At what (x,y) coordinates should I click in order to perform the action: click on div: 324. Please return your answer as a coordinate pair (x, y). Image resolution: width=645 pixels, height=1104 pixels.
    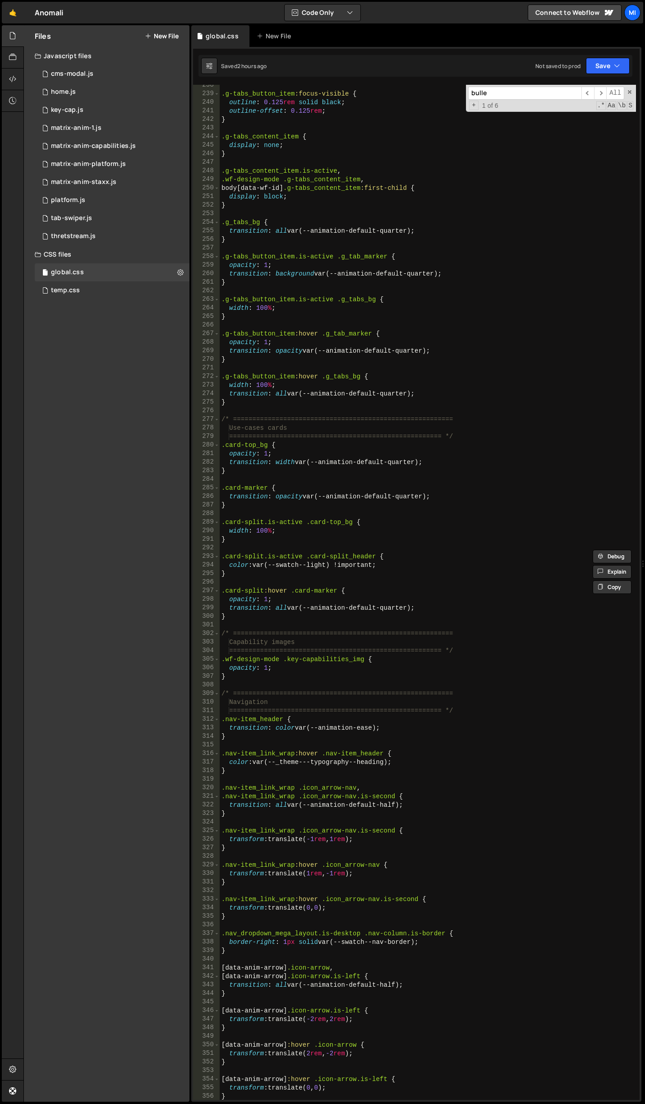
    Looking at the image, I should click on (206, 822).